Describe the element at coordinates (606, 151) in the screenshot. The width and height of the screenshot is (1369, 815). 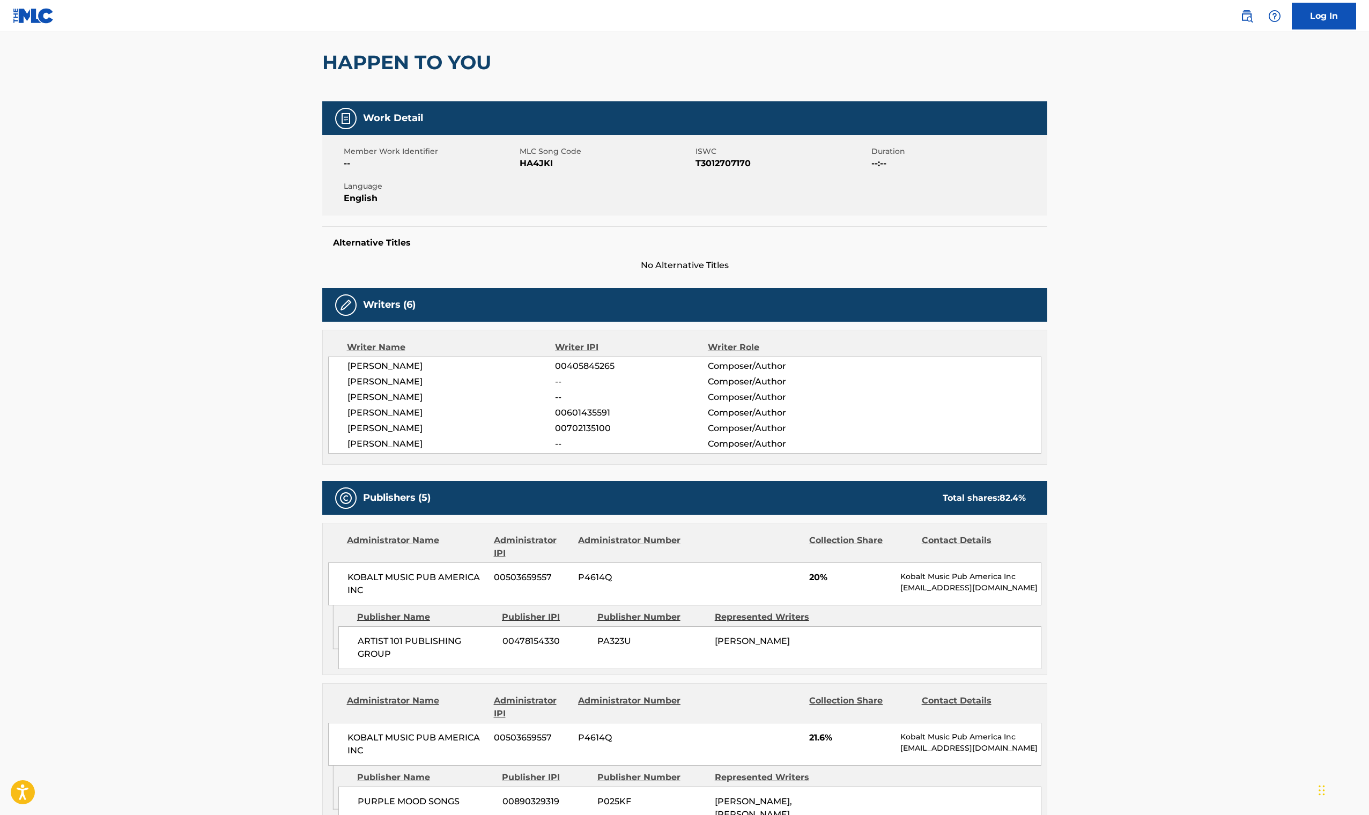
I see `span: MLC Song Code` at that location.